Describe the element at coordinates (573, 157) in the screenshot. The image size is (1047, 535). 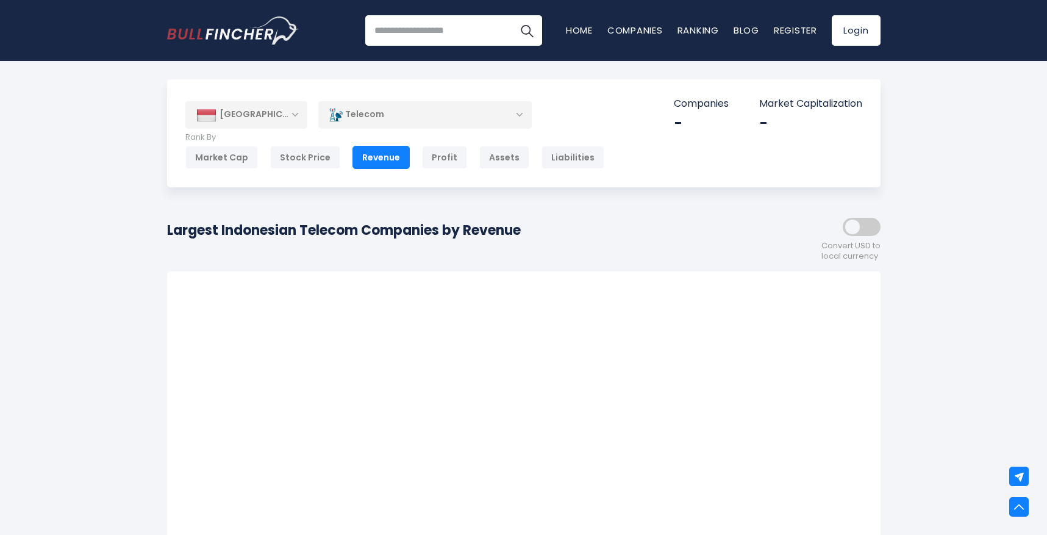
I see `div: Liabilities` at that location.